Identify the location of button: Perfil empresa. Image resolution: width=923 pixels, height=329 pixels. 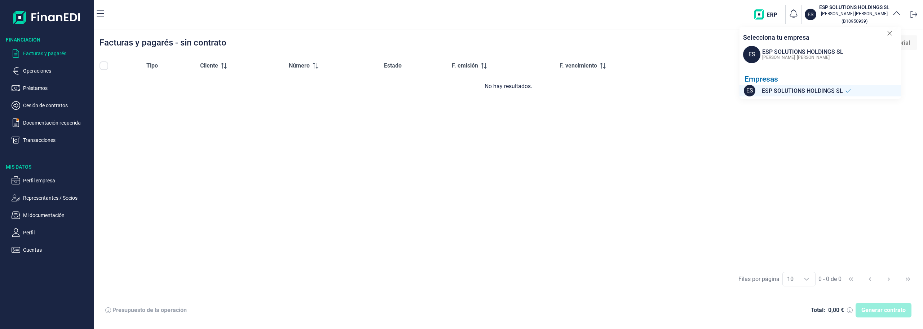
(51, 180).